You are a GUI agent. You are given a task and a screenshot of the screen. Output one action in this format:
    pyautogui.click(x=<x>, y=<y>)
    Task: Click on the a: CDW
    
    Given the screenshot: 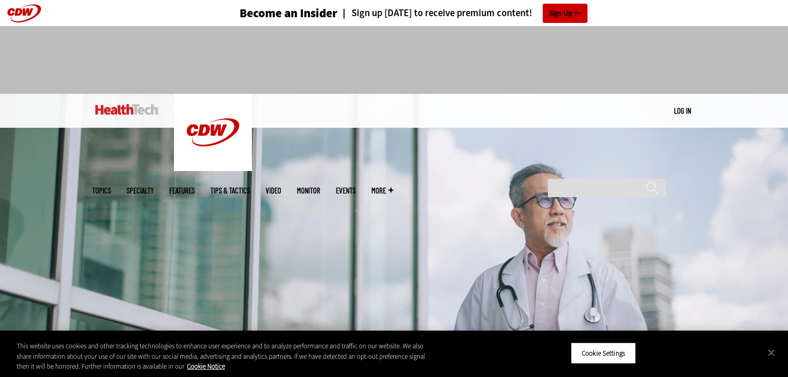 What is the action you would take?
    pyautogui.click(x=213, y=168)
    